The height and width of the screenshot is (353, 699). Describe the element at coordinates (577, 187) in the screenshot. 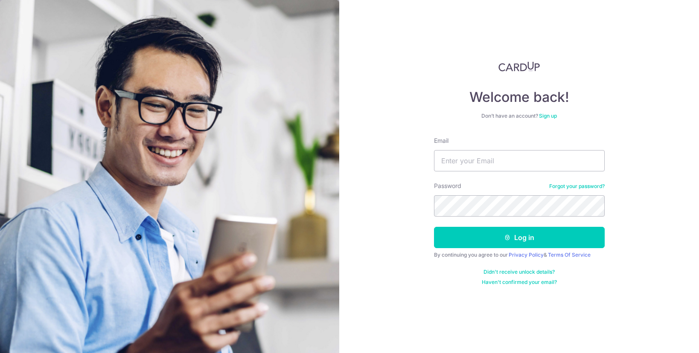

I see `a: Forgot your password?` at that location.